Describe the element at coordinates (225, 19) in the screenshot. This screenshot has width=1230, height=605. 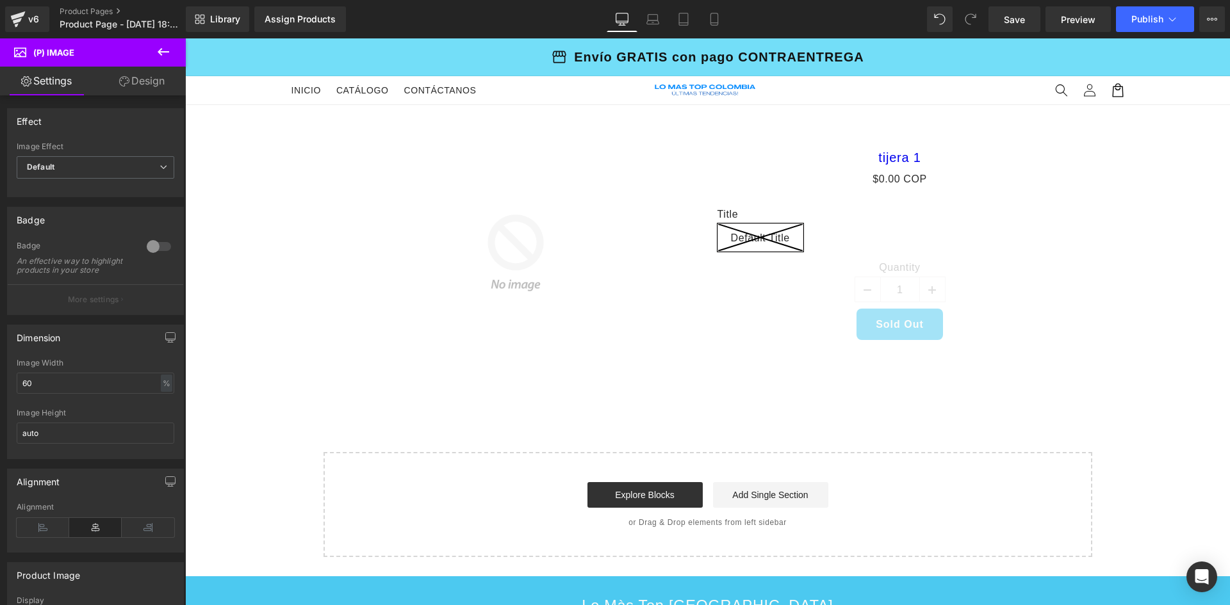
I see `span: Library` at that location.